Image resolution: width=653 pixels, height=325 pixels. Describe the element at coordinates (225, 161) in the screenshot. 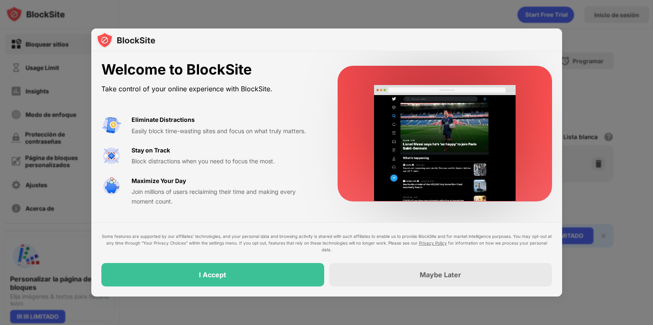

I see `div: Block distractions when you need to focus the most.` at that location.